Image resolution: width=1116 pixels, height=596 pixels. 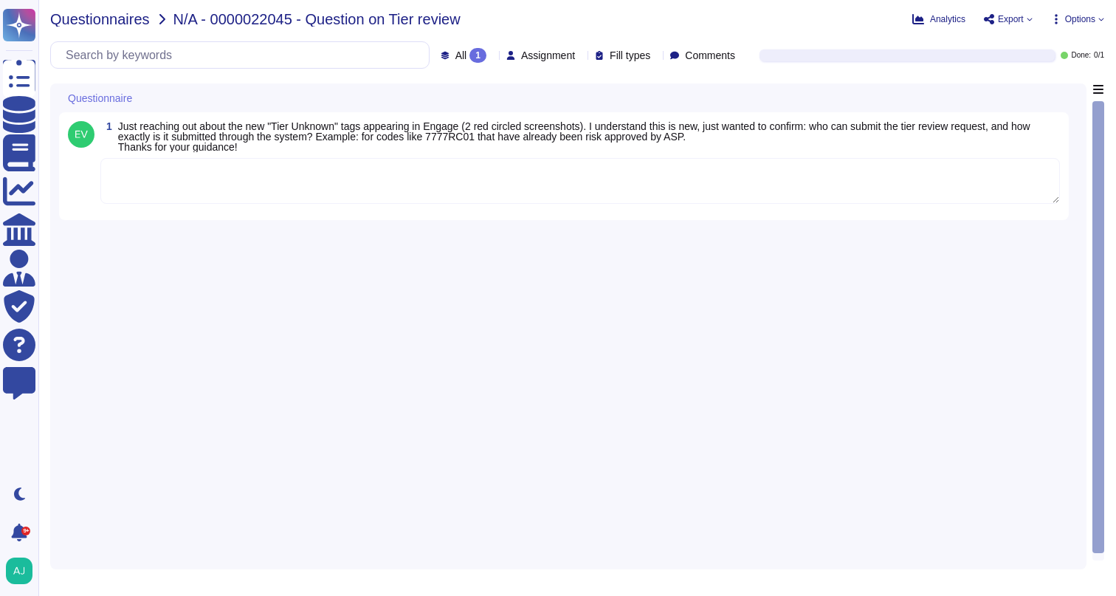 What do you see at coordinates (100, 19) in the screenshot?
I see `span: Questionnaires` at bounding box center [100, 19].